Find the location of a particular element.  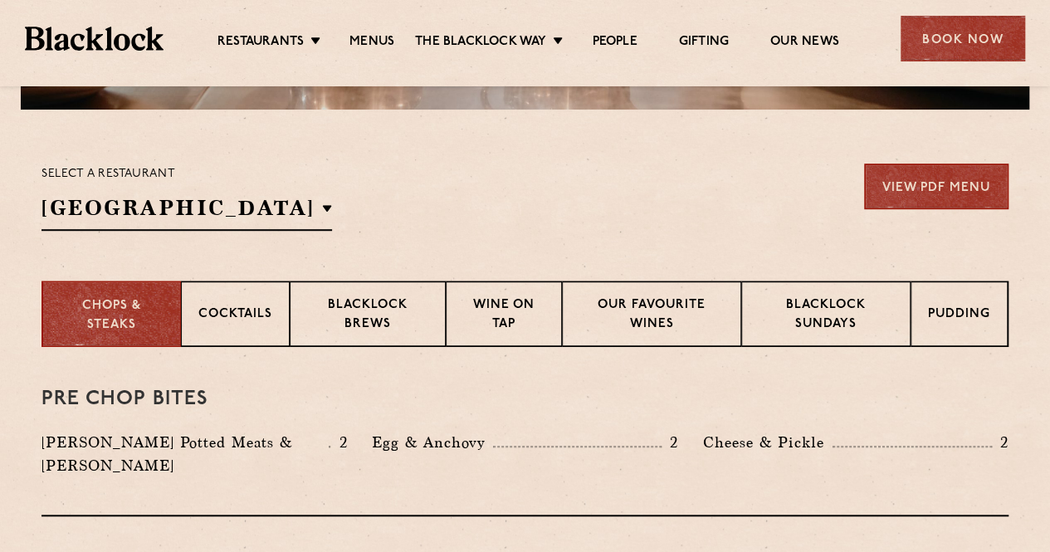

a: Menus is located at coordinates (372, 43).